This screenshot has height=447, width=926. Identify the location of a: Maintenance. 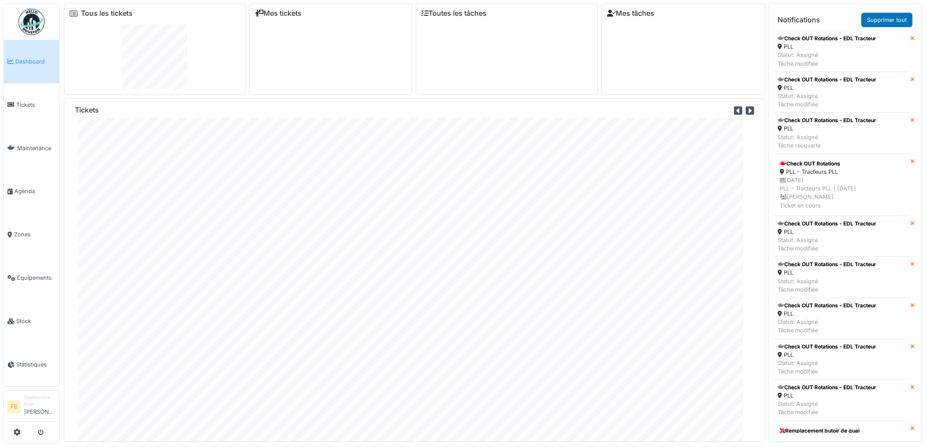
(31, 148).